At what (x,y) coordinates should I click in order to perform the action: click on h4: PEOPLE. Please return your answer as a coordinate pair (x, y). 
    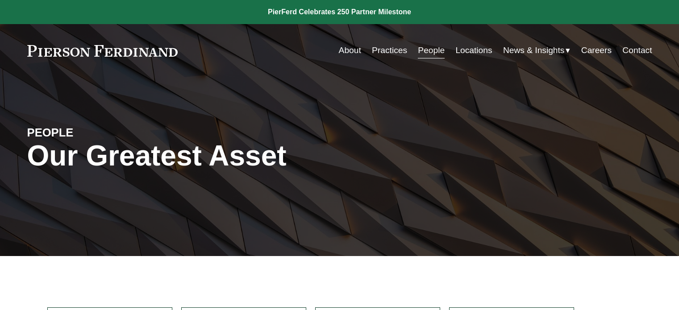
    Looking at the image, I should click on (105, 133).